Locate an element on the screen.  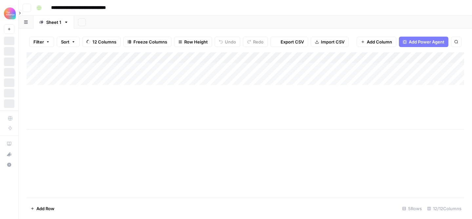
div: What's new? is located at coordinates (9, 155).